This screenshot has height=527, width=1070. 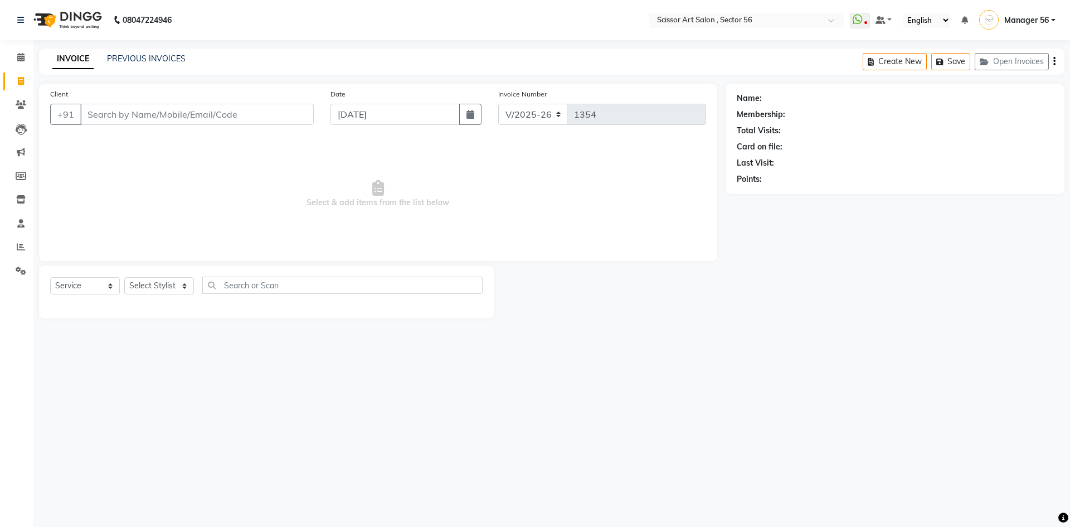 What do you see at coordinates (951, 61) in the screenshot?
I see `button: Save` at bounding box center [951, 61].